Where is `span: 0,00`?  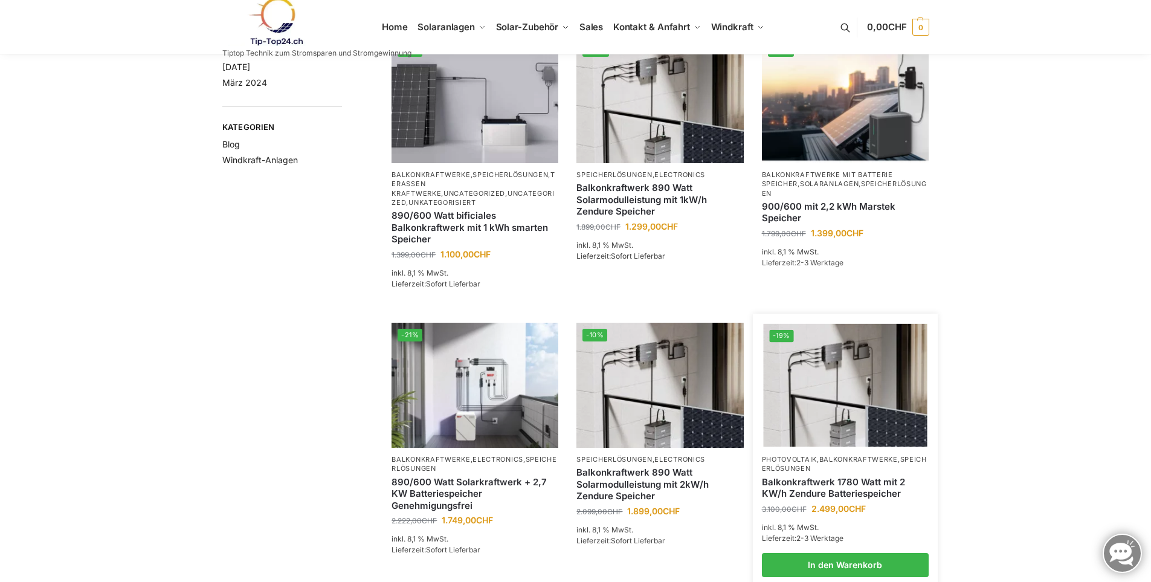
span: 0,00 is located at coordinates (886, 27).